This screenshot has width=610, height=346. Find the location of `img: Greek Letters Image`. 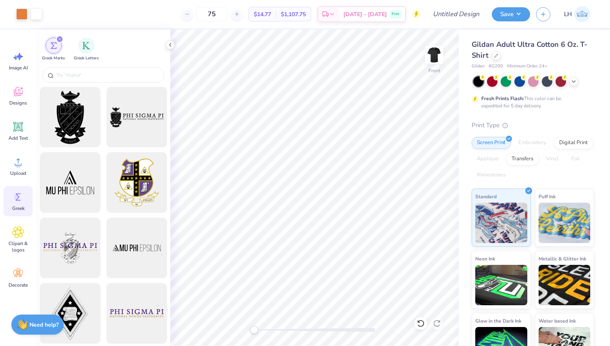

img: Greek Letters Image is located at coordinates (86, 46).